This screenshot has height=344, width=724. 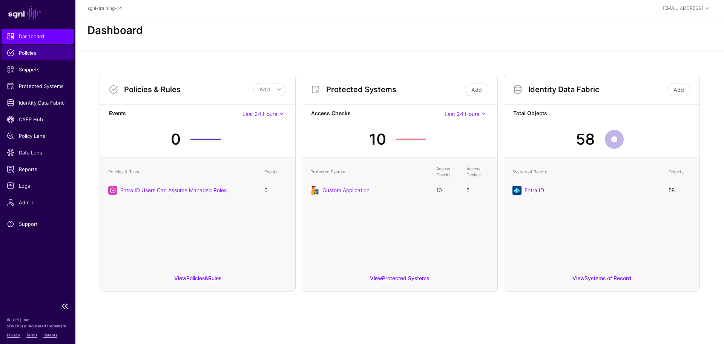 What do you see at coordinates (38, 136) in the screenshot?
I see `a: Policy Lens` at bounding box center [38, 136].